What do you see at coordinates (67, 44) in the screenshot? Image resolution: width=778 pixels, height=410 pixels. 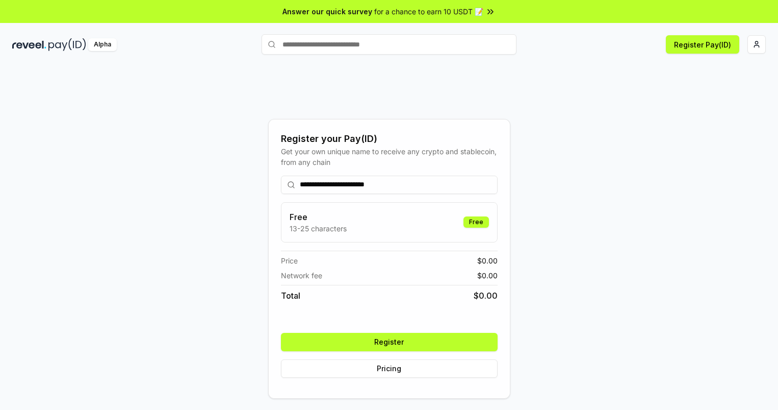 I see `img: pay_id` at bounding box center [67, 44].